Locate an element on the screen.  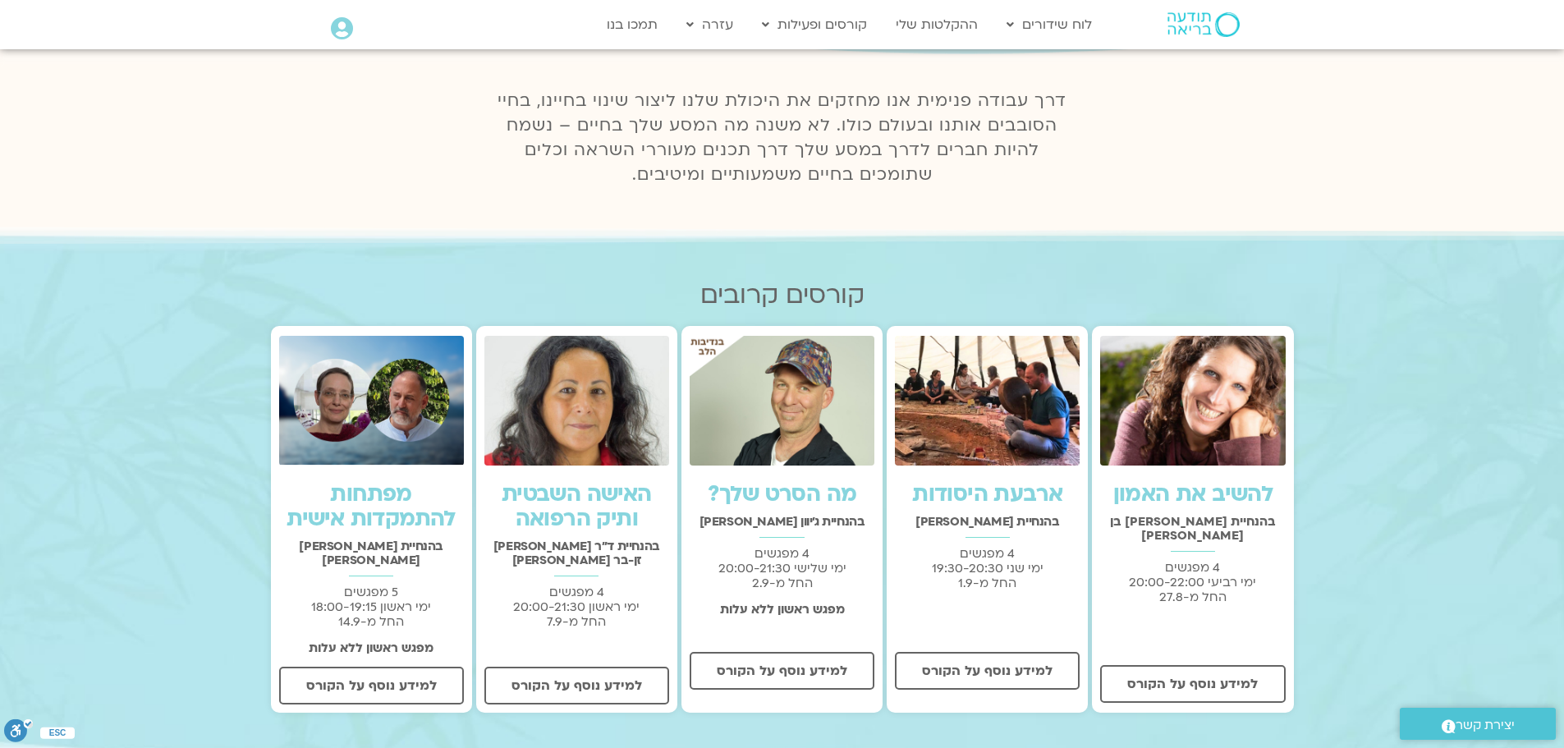
span: יצירת קשר is located at coordinates (1485, 725).